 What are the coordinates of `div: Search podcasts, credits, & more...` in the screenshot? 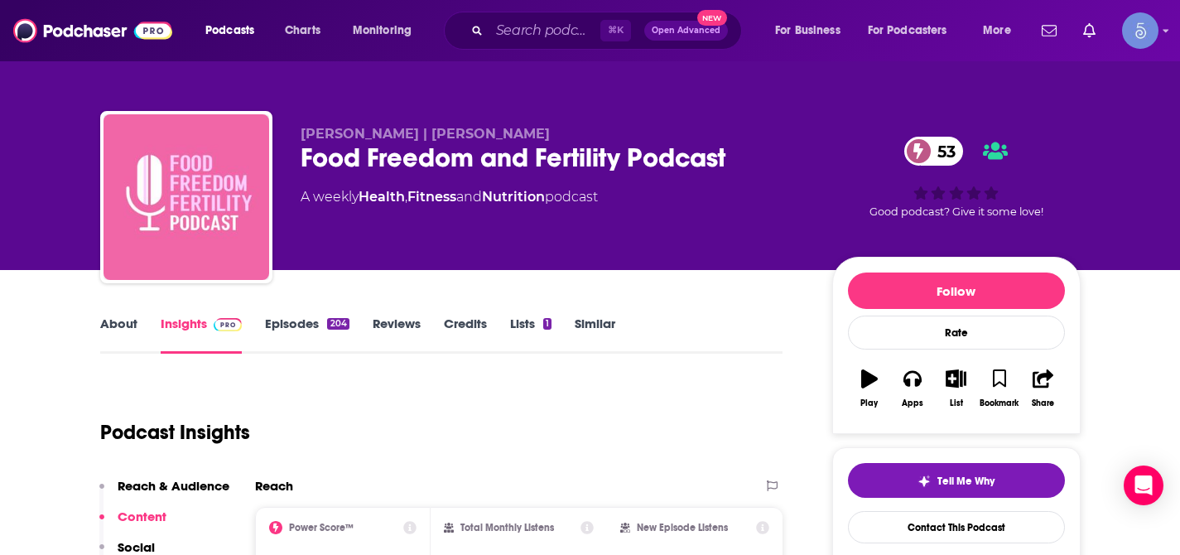 It's located at (609, 31).